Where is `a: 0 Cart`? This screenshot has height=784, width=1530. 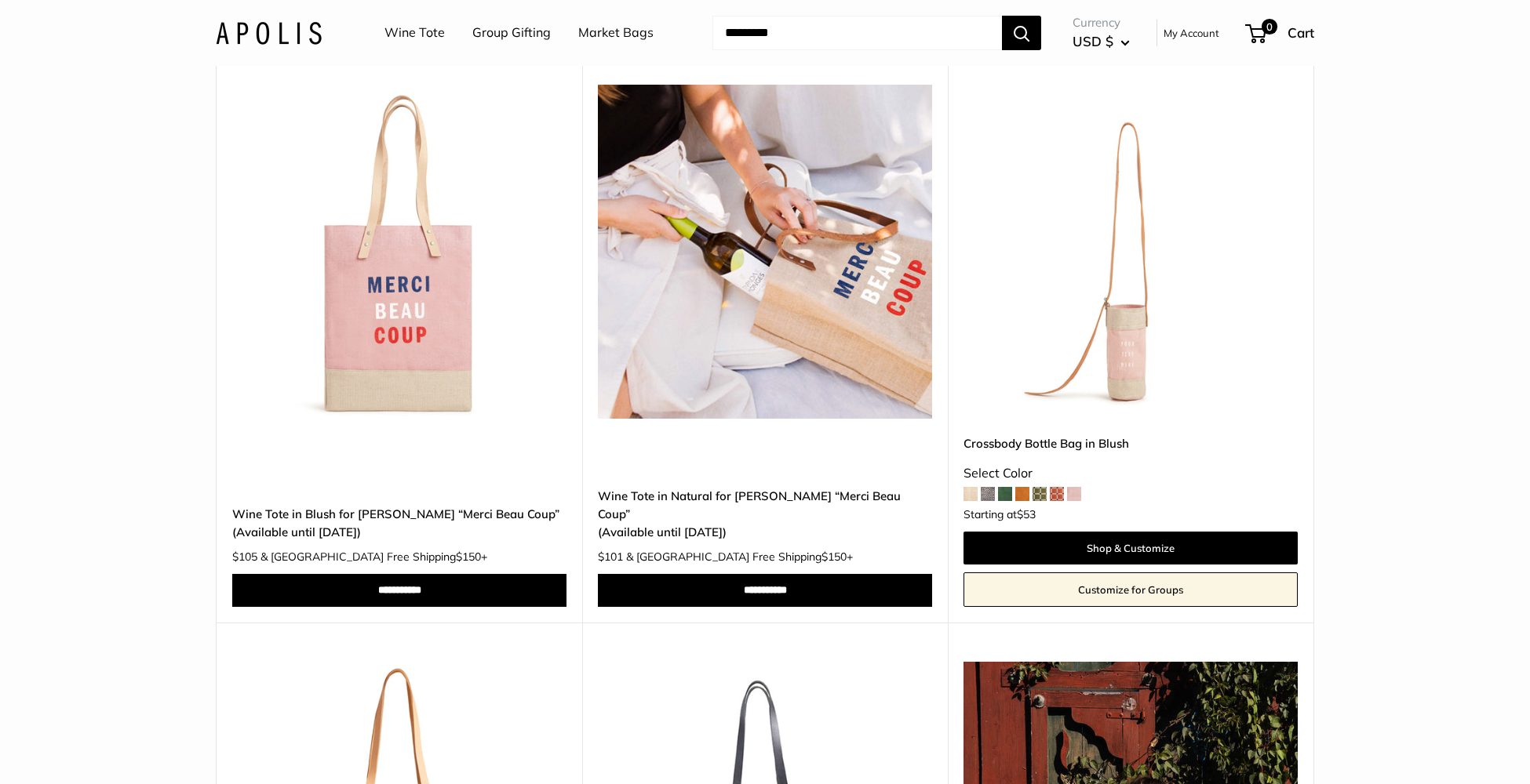
a: 0 Cart is located at coordinates (1280, 33).